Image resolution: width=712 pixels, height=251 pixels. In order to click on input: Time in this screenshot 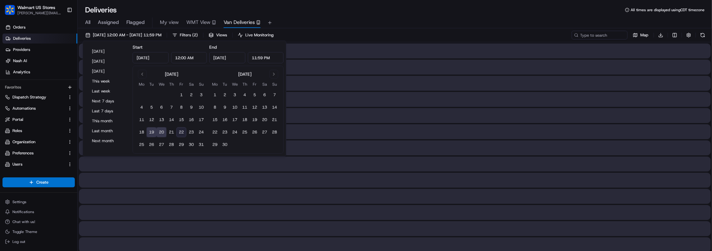, I will do `click(189, 58)`.